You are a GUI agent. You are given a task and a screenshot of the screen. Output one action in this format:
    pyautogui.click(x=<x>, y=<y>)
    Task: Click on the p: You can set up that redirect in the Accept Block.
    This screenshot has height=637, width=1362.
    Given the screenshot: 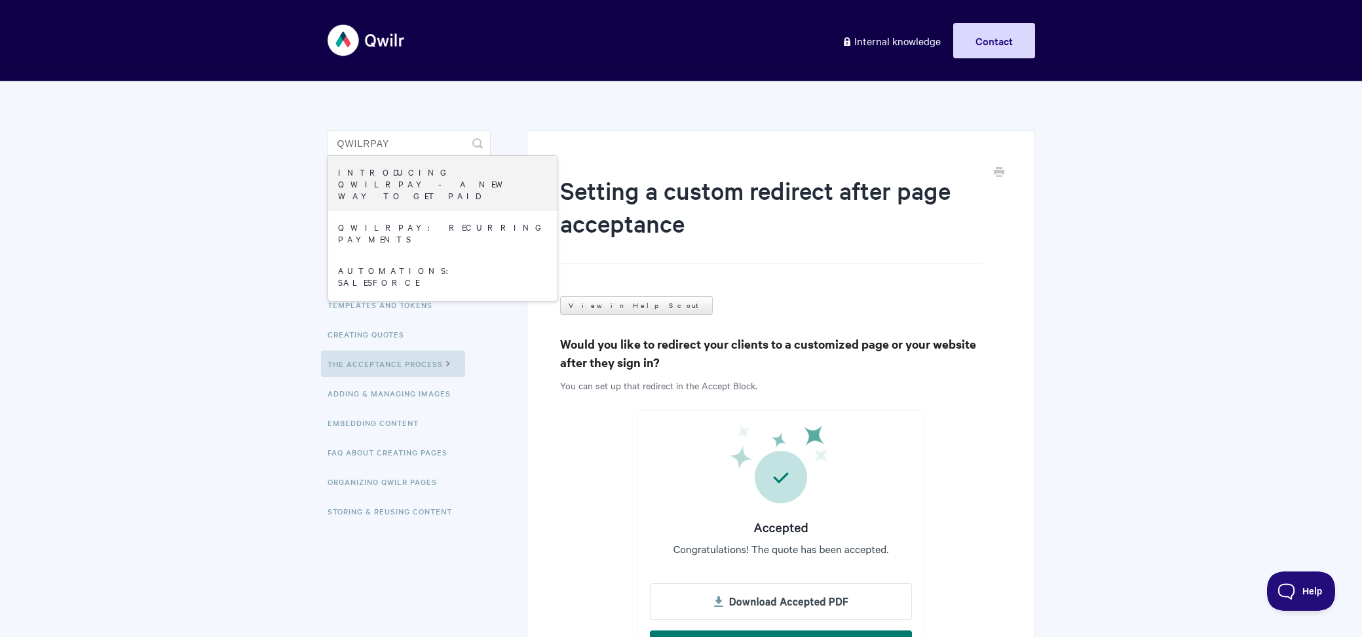 What is the action you would take?
    pyautogui.click(x=780, y=385)
    